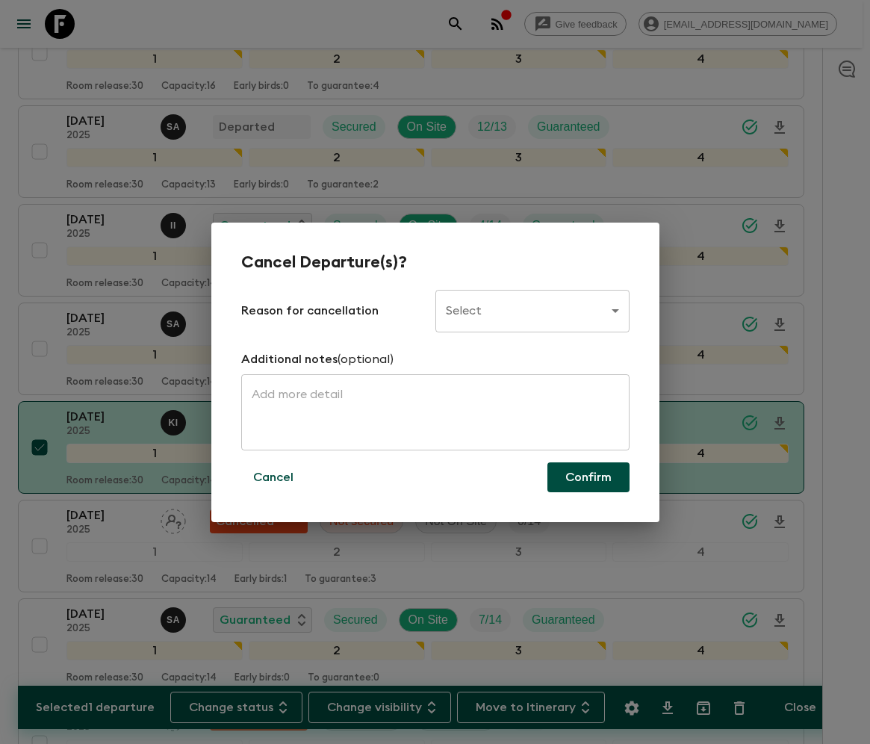  I want to click on p: Cancel, so click(273, 477).